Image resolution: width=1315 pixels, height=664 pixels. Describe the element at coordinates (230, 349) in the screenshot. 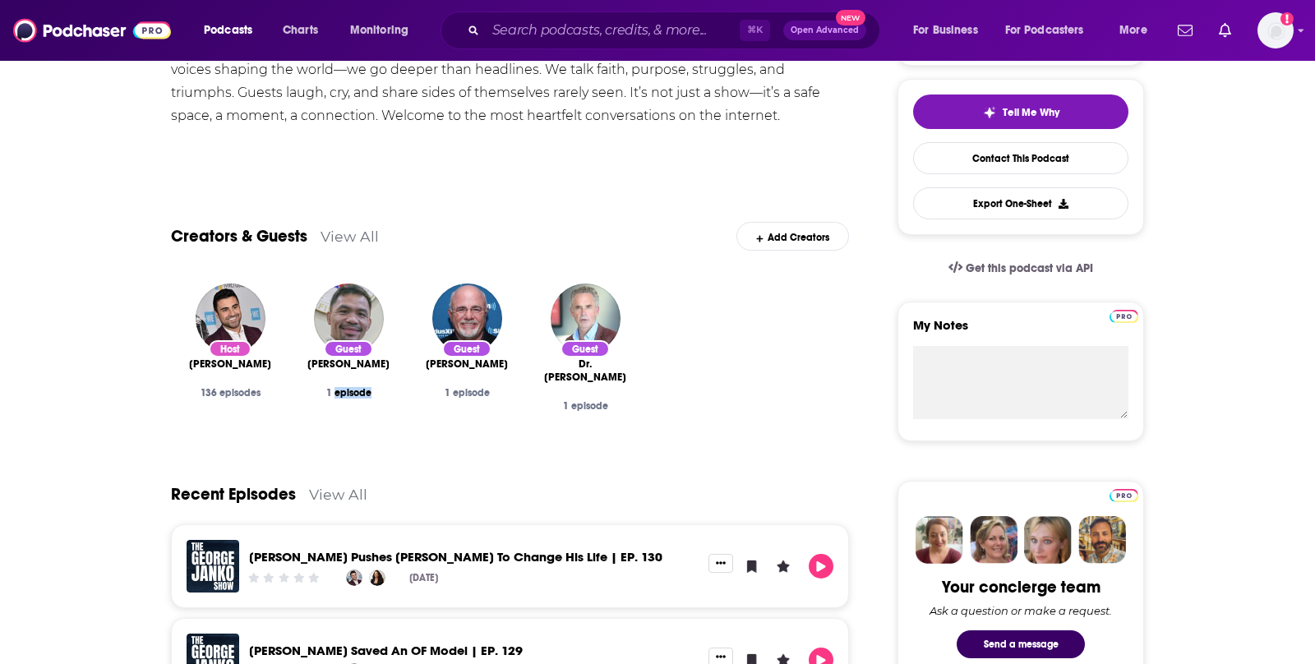

I see `div: Host` at that location.